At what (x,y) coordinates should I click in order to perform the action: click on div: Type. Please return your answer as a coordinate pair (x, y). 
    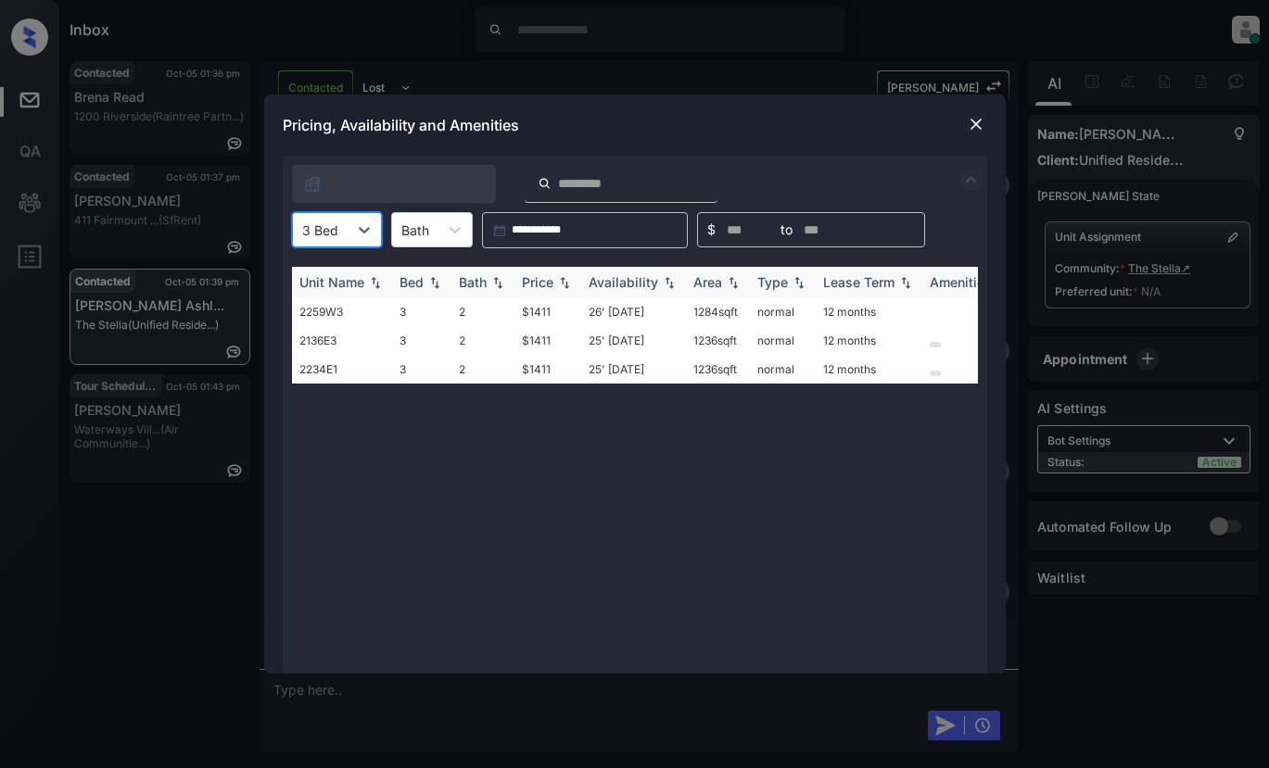
    Looking at the image, I should click on (772, 282).